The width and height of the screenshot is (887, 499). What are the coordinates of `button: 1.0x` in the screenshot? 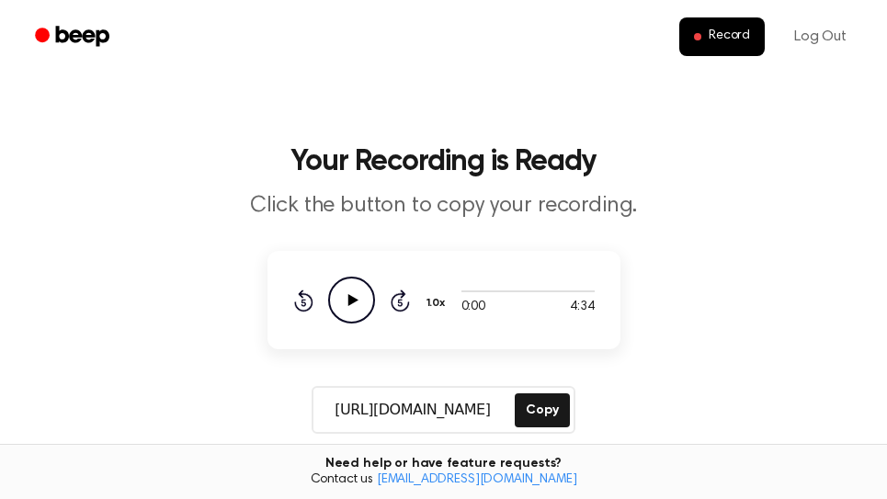 It's located at (439, 303).